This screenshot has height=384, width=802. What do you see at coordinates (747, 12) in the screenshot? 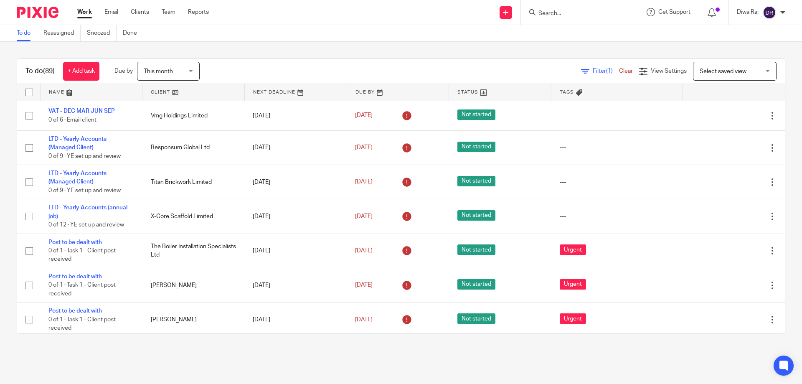
I see `p: Diwa Rai` at bounding box center [747, 12].